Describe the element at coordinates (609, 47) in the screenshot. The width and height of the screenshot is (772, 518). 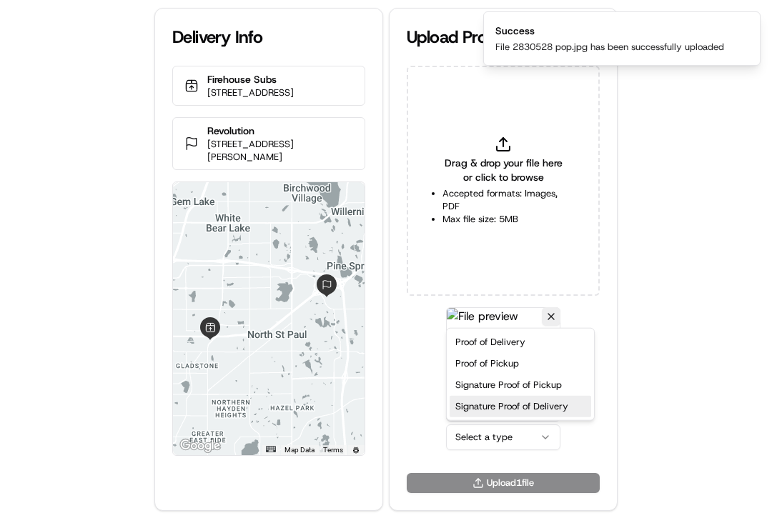
I see `div: File 2830528 pop.jpg has been successfully uploaded` at that location.